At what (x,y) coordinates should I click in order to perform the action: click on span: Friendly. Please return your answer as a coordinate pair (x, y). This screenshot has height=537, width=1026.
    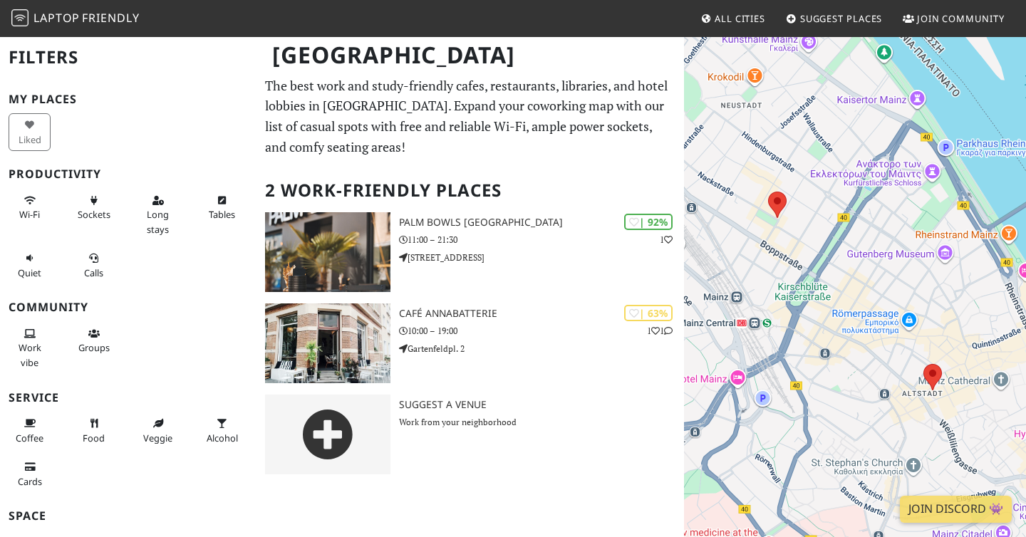
    Looking at the image, I should click on (110, 18).